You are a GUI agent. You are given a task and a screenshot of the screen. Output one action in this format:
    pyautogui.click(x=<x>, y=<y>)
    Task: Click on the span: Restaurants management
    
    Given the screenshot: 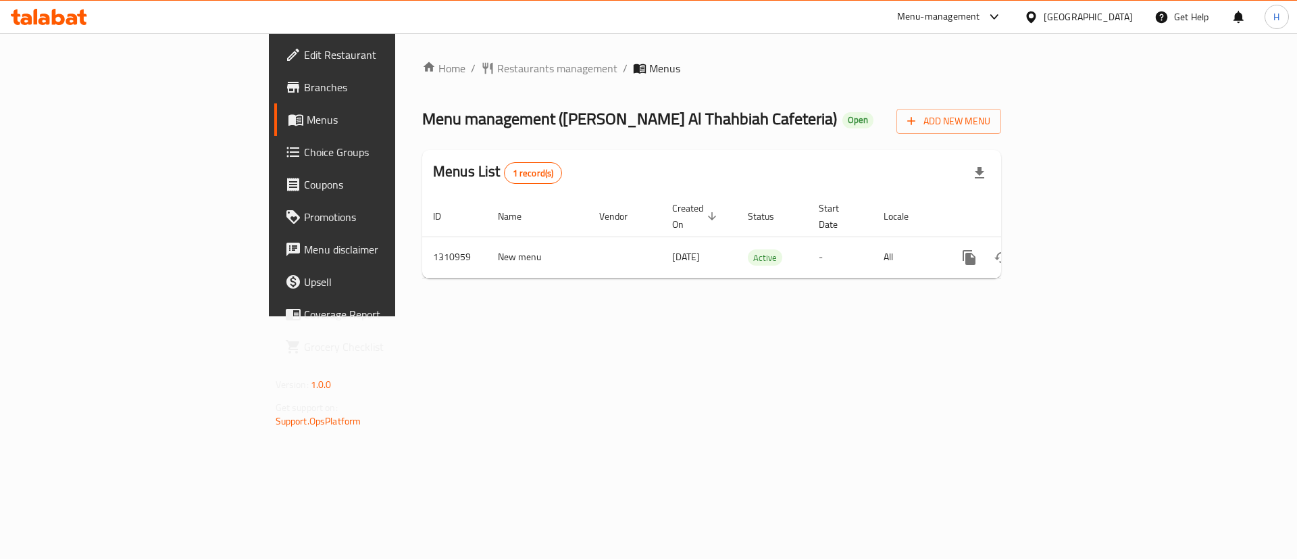 What is the action you would take?
    pyautogui.click(x=557, y=68)
    